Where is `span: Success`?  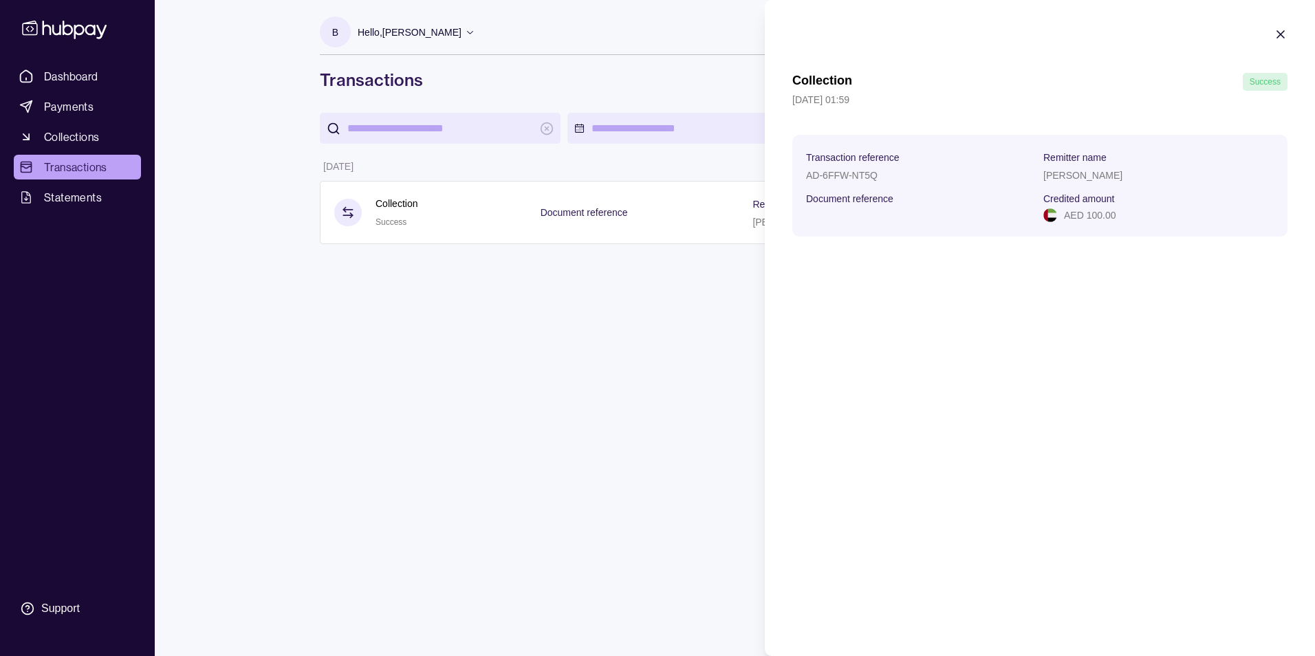
span: Success is located at coordinates (1265, 82).